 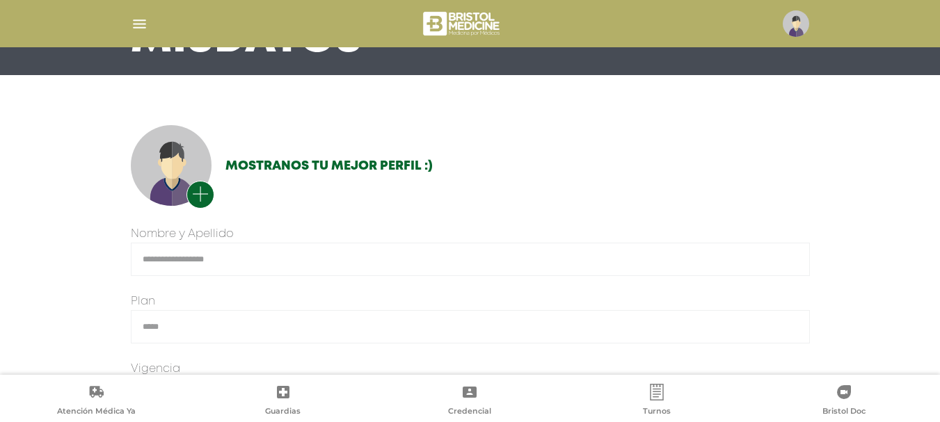 I want to click on img: bristol-medicine-blanco.png, so click(x=462, y=24).